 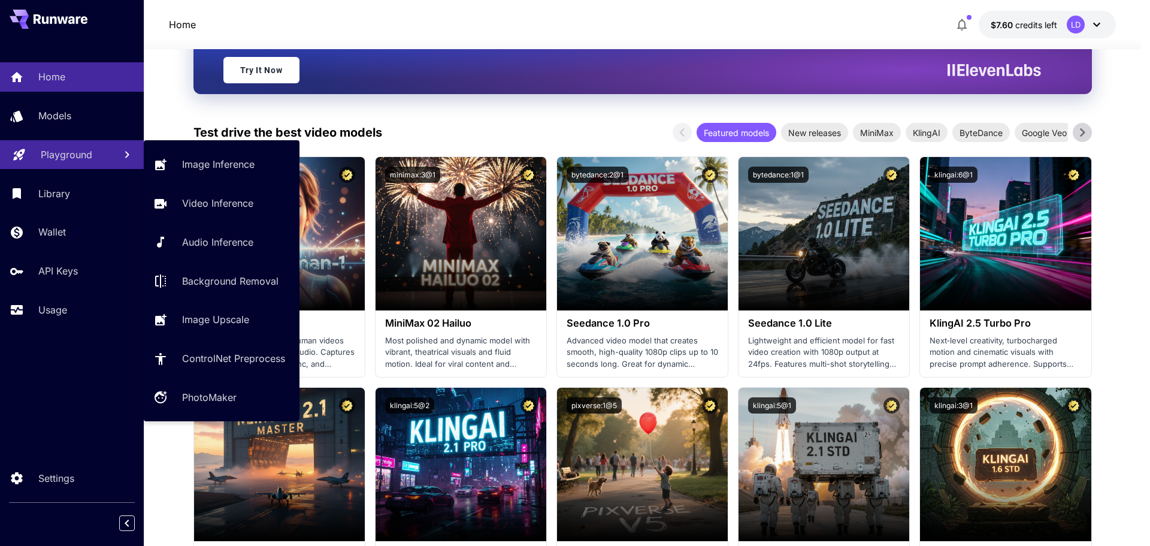 I want to click on span: $7.60, so click(x=1003, y=25).